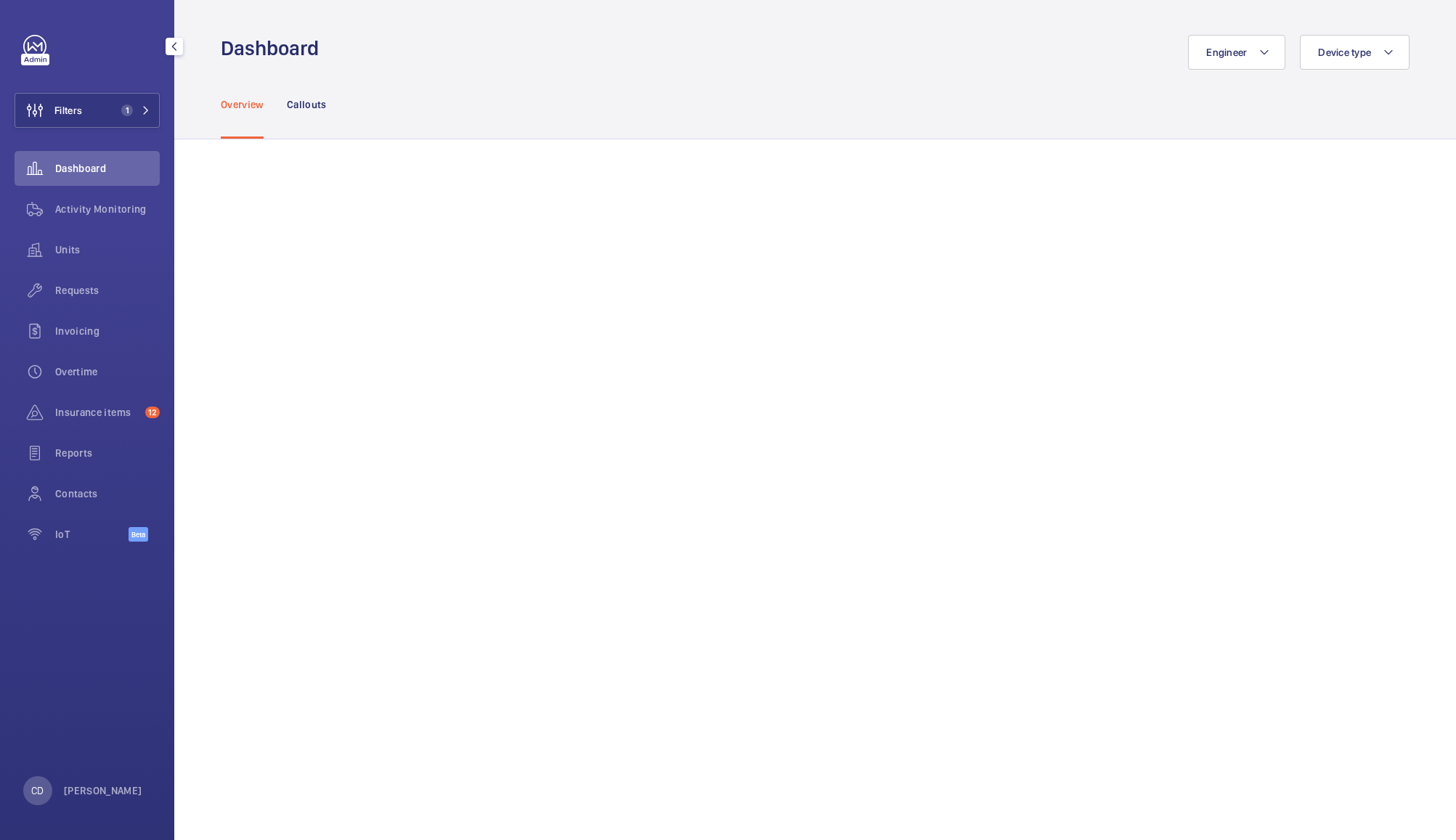 This screenshot has height=840, width=1456. Describe the element at coordinates (127, 111) in the screenshot. I see `span: 1` at that location.